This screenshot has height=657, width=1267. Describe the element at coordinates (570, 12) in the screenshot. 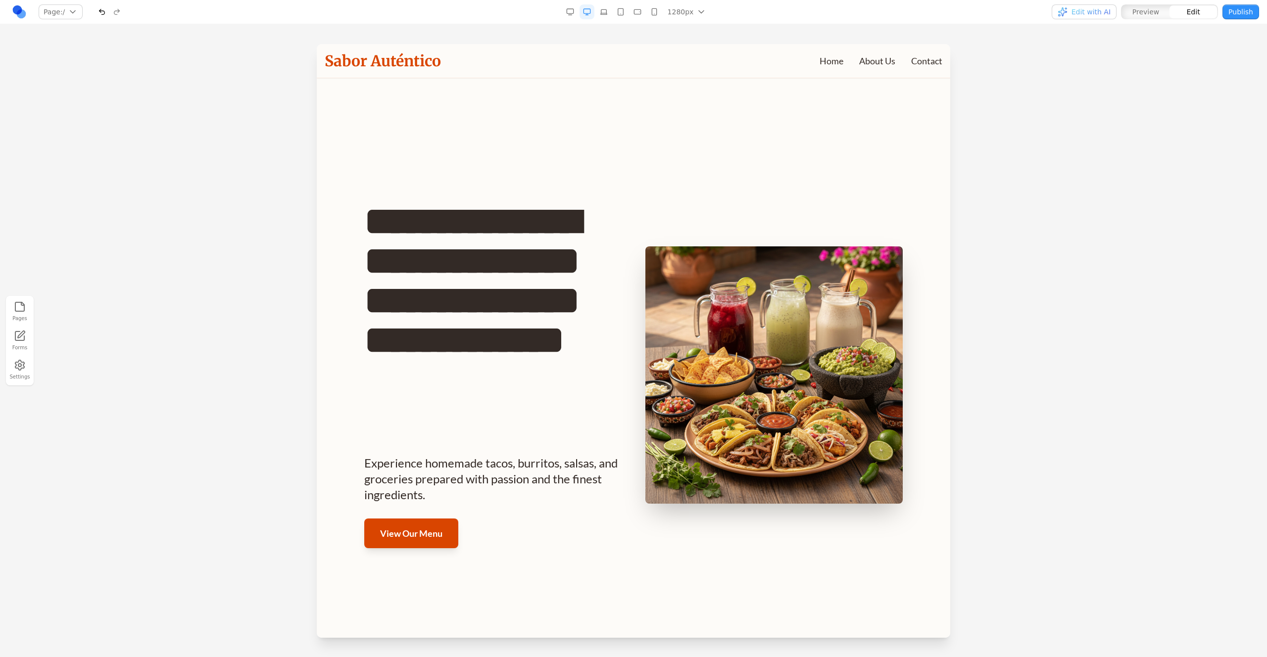

I see `button: Desktop Wide` at that location.